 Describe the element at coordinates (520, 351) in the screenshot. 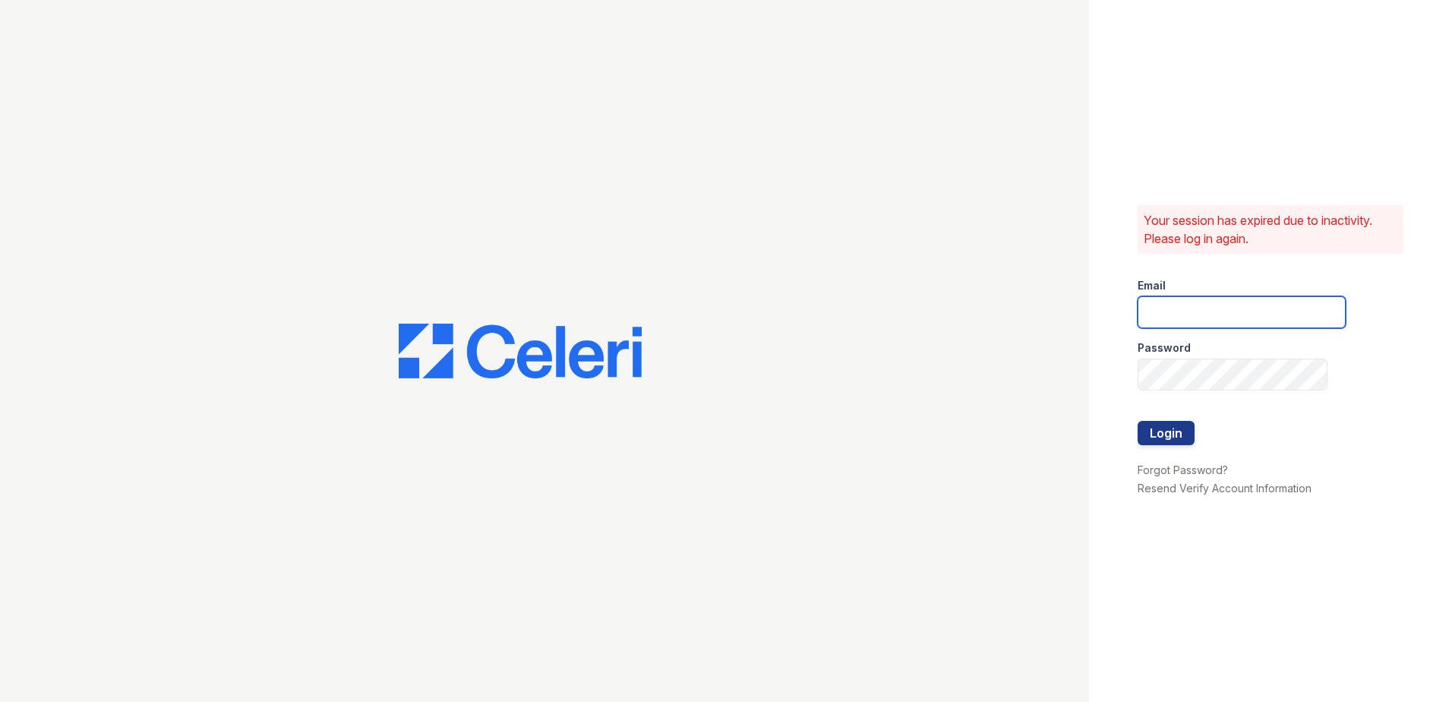

I see `img: CE_Logo_Blue-a8612792a0a2168367f1c8372b55b34899dd931a85d93a1a3d3e32e68fde9ad4.png` at that location.